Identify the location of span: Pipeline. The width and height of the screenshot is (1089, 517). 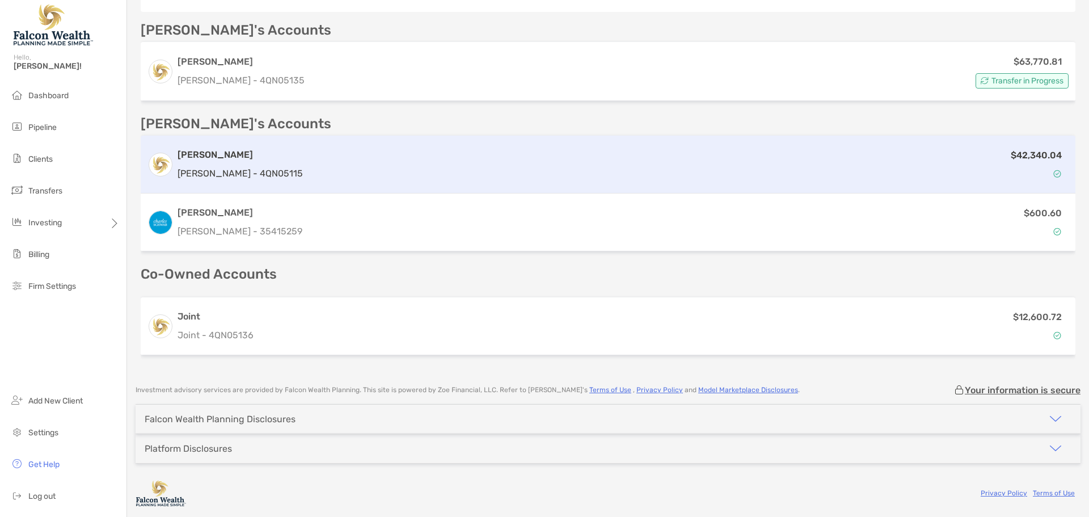
(43, 127).